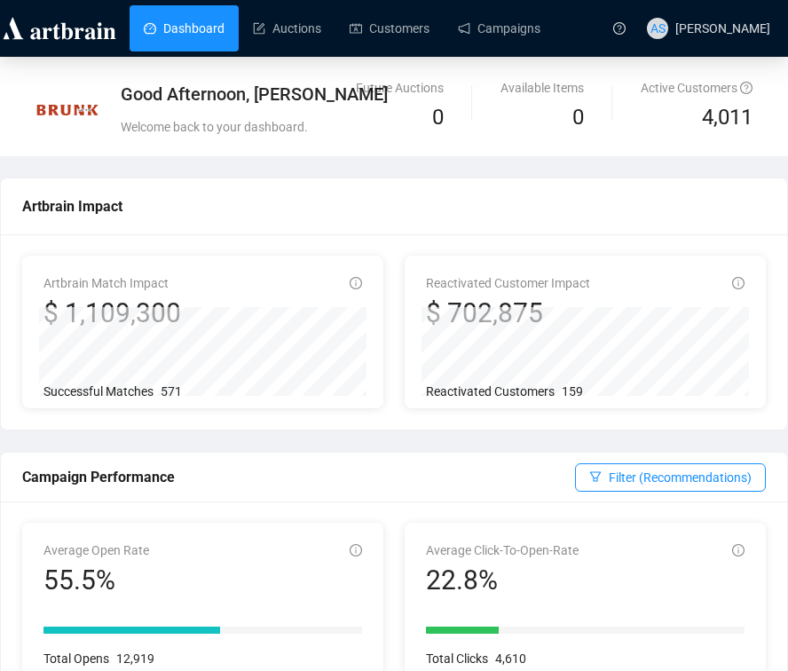  Describe the element at coordinates (400, 88) in the screenshot. I see `div: Future Auctions` at that location.